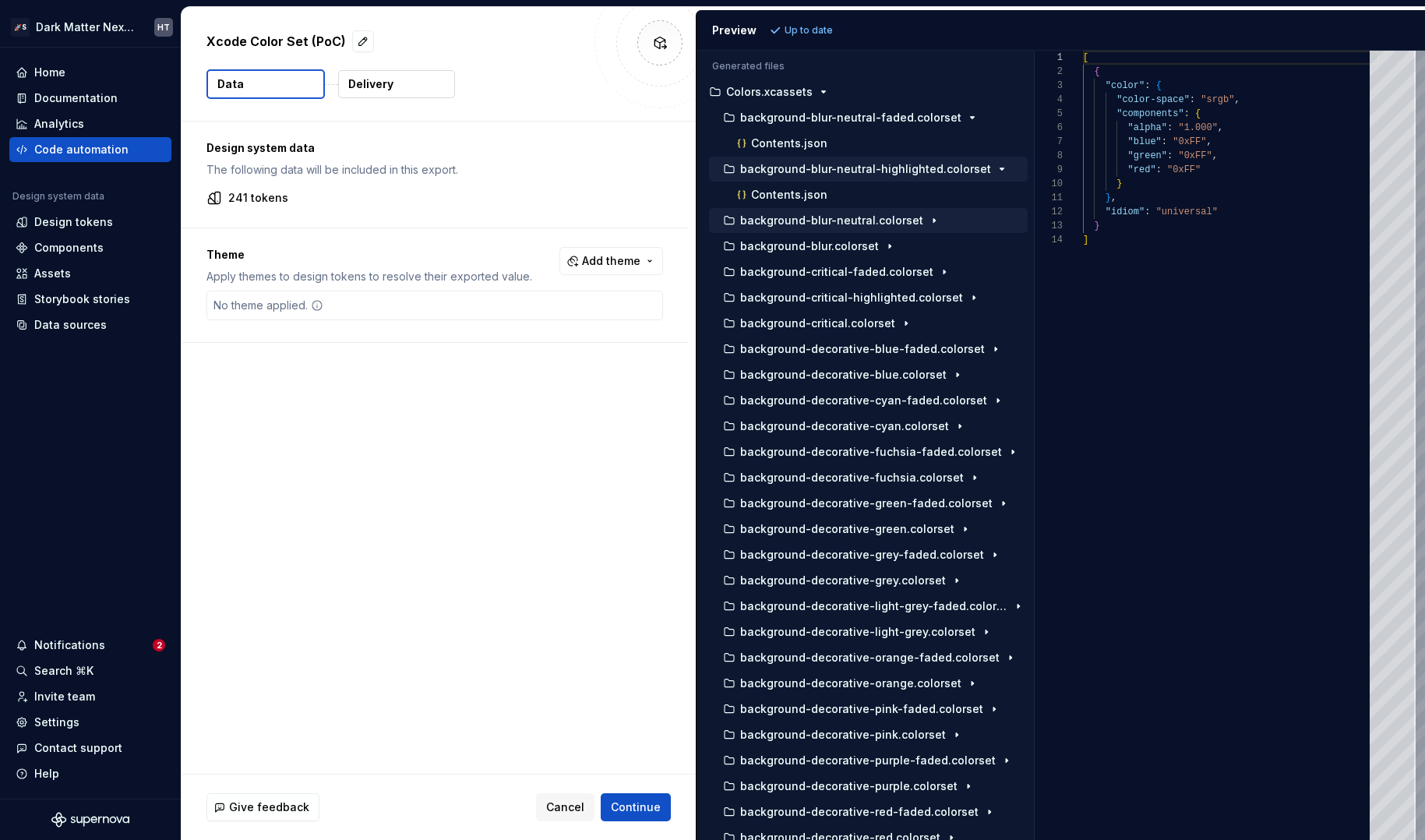 The image size is (1425, 840). Describe the element at coordinates (64, 670) in the screenshot. I see `div: Search ⌘K` at that location.